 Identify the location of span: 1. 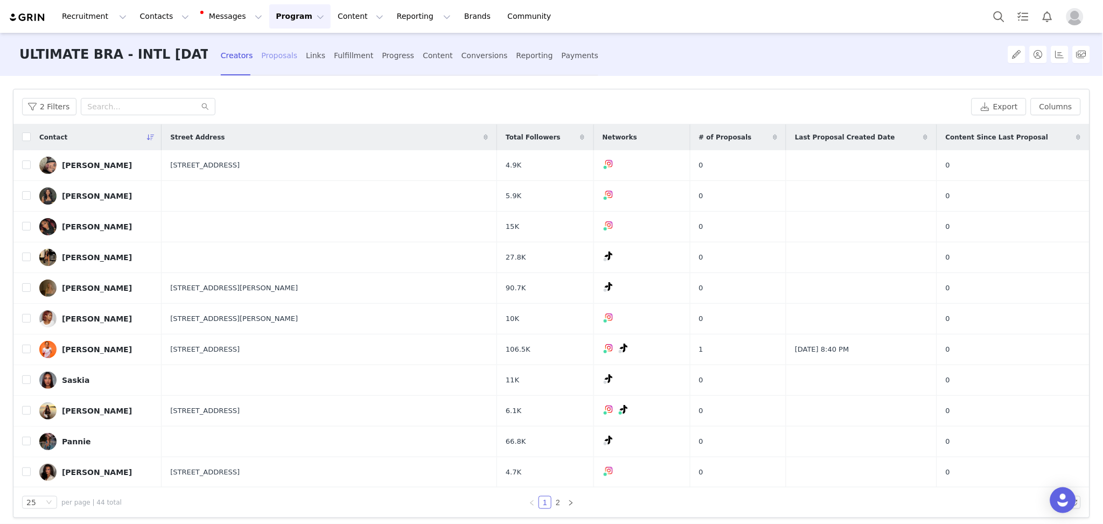
(701, 350).